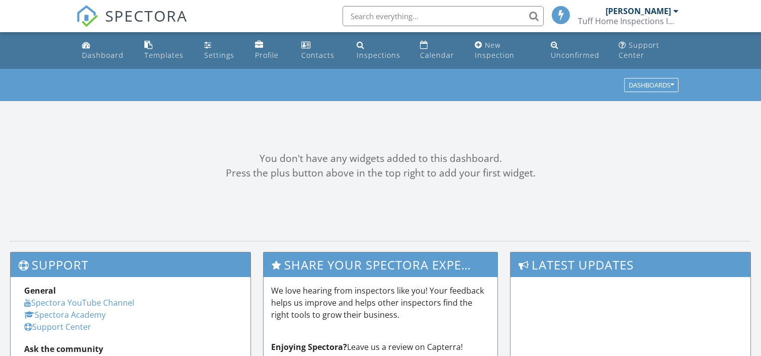 Image resolution: width=761 pixels, height=356 pixels. Describe the element at coordinates (380, 173) in the screenshot. I see `div: Press the plus button above in the top right to add your first widget.` at that location.